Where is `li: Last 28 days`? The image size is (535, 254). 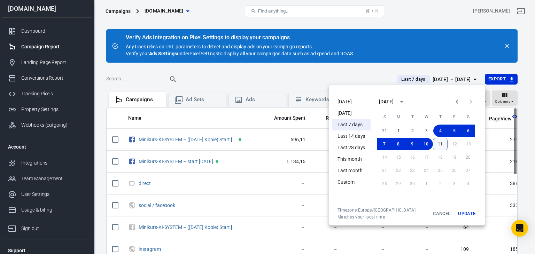
li: Last 28 days is located at coordinates (351, 148).